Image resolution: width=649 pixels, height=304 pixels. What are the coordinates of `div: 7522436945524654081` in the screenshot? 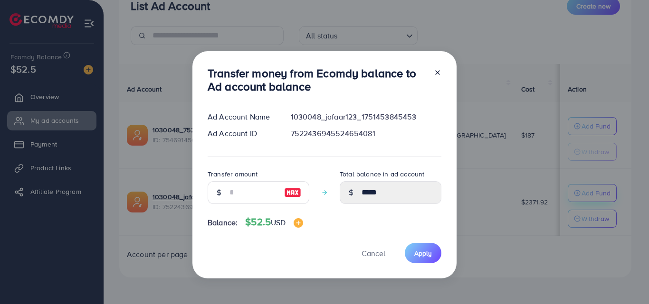 It's located at (366, 133).